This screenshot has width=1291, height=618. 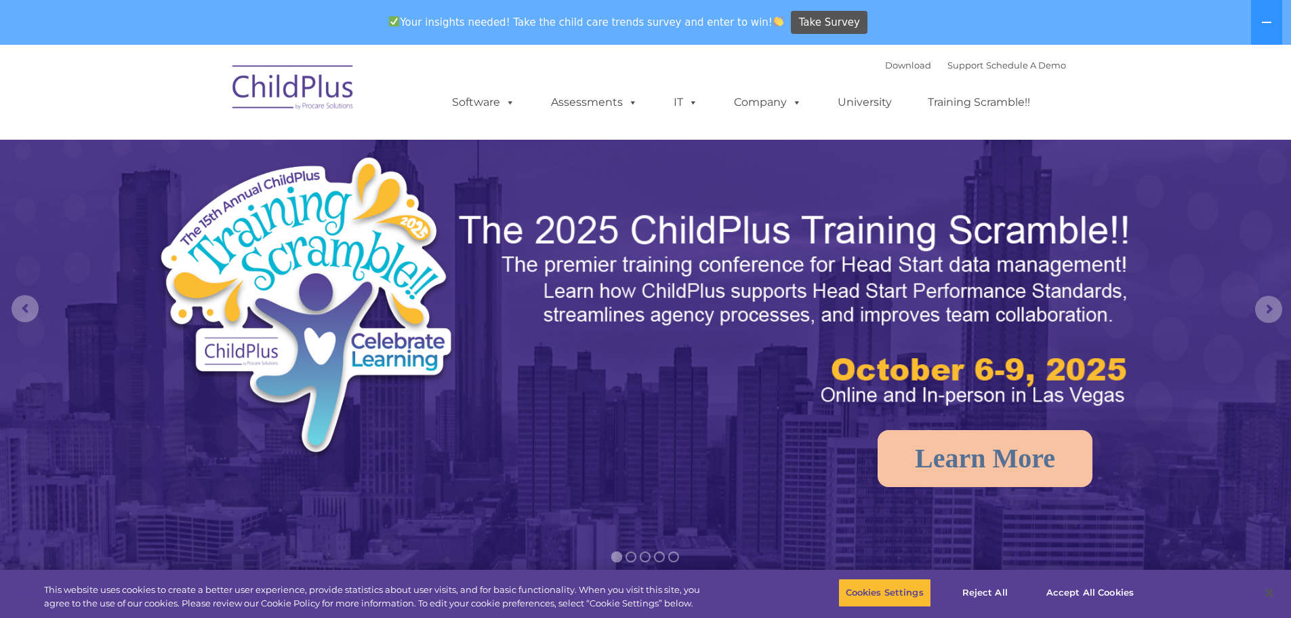 I want to click on a: Take Survey, so click(x=829, y=22).